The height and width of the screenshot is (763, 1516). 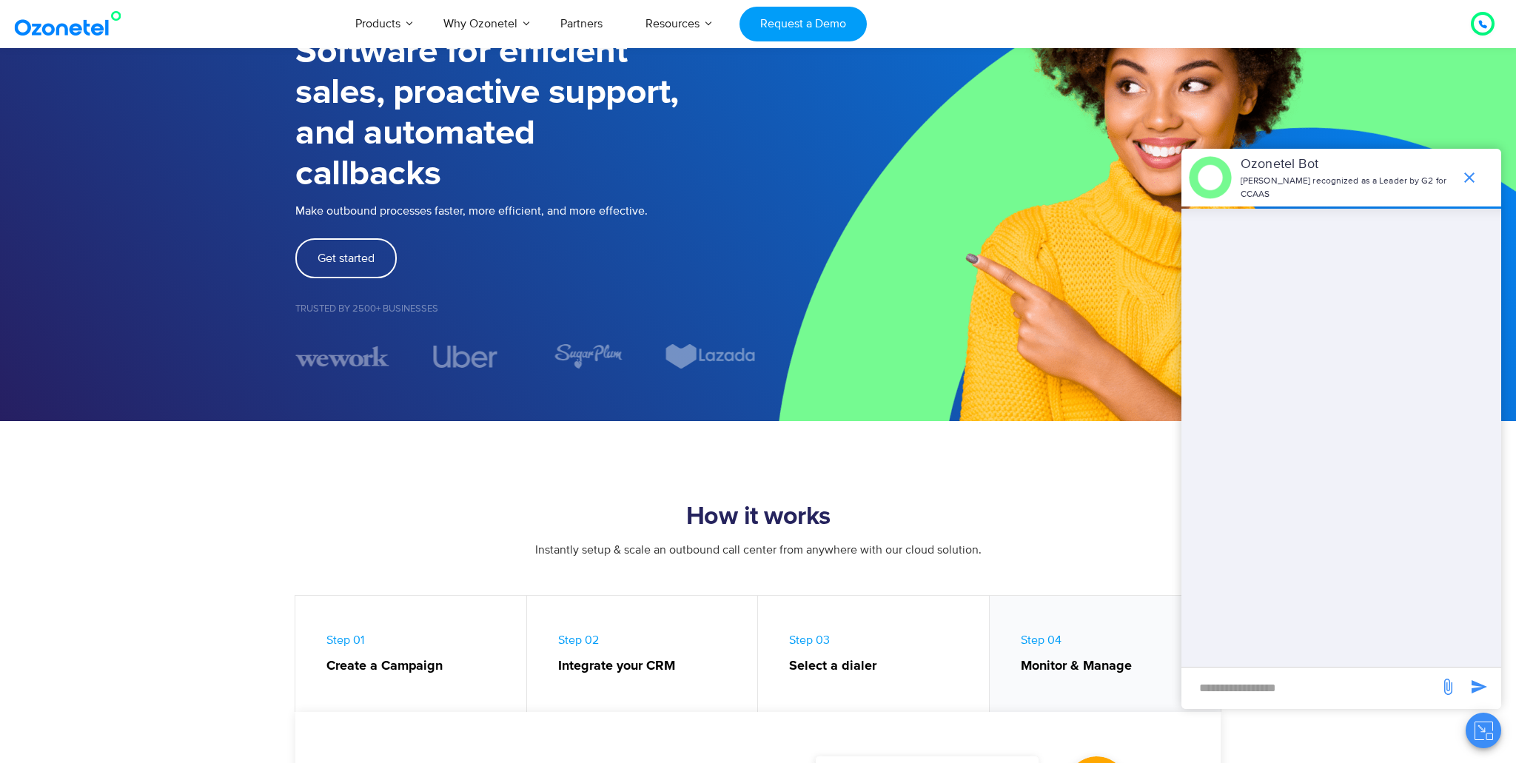 What do you see at coordinates (411, 657) in the screenshot?
I see `a: Step 01Create a Campaign` at bounding box center [411, 657].